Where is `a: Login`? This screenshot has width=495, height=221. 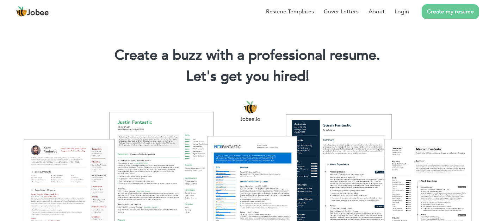
a: Login is located at coordinates (401, 12).